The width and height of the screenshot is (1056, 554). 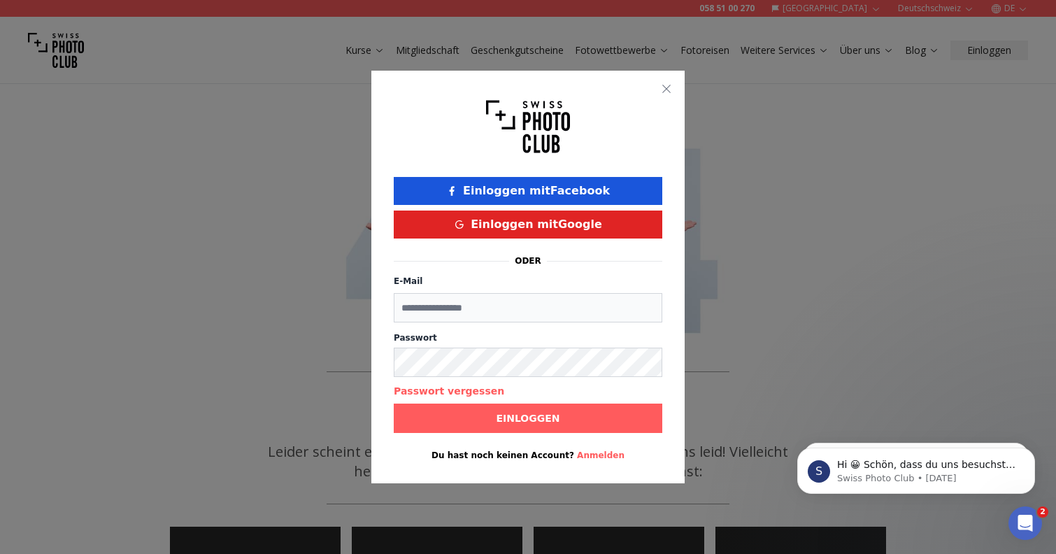 What do you see at coordinates (527, 418) in the screenshot?
I see `b: Einloggen` at bounding box center [527, 418].